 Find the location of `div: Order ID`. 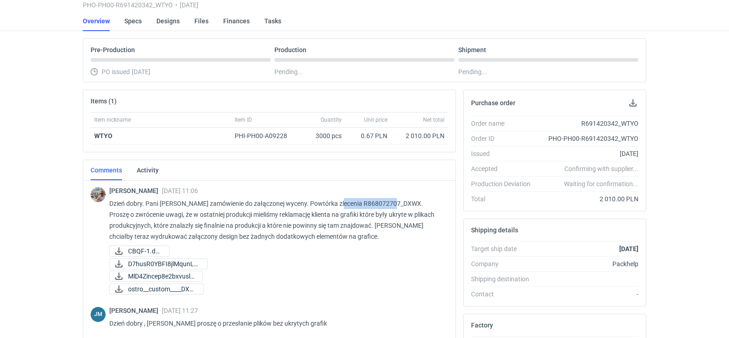

div: Order ID is located at coordinates (505, 139).